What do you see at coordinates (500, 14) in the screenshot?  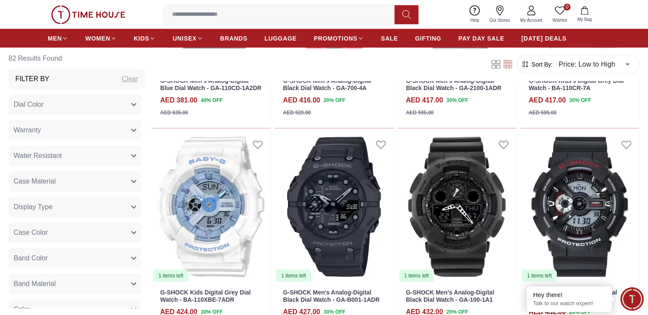 I see `a: Our Stores` at bounding box center [500, 14].